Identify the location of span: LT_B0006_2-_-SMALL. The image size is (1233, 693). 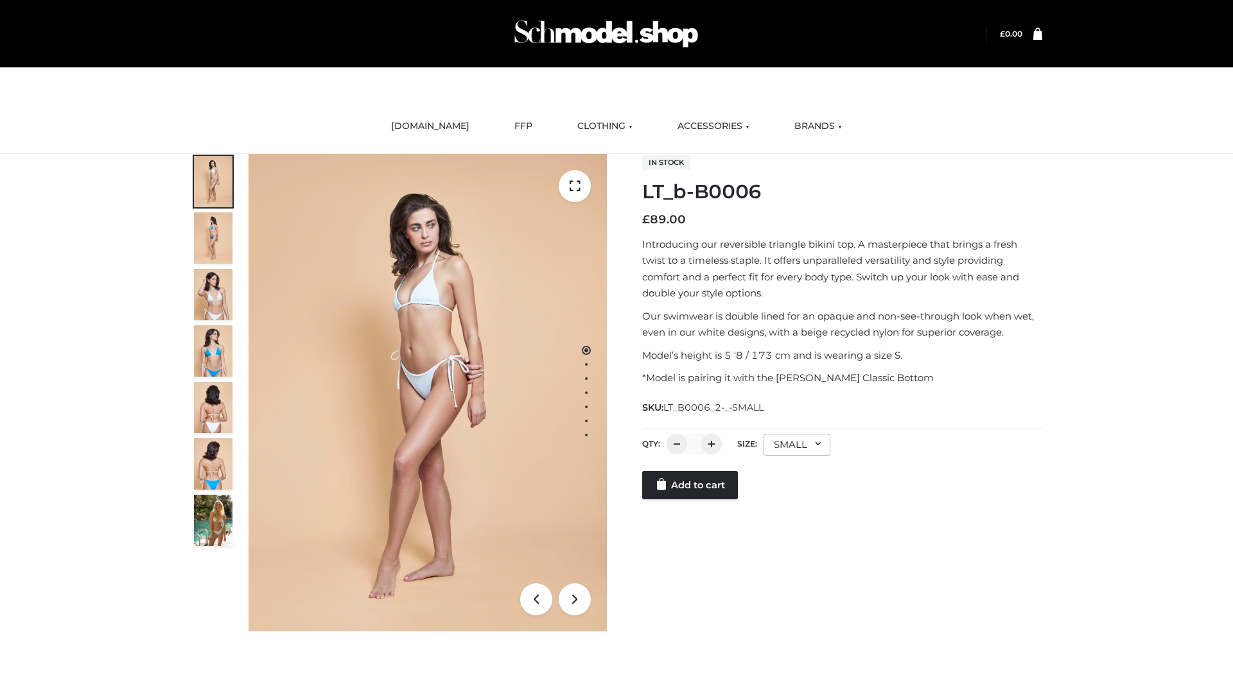
(713, 408).